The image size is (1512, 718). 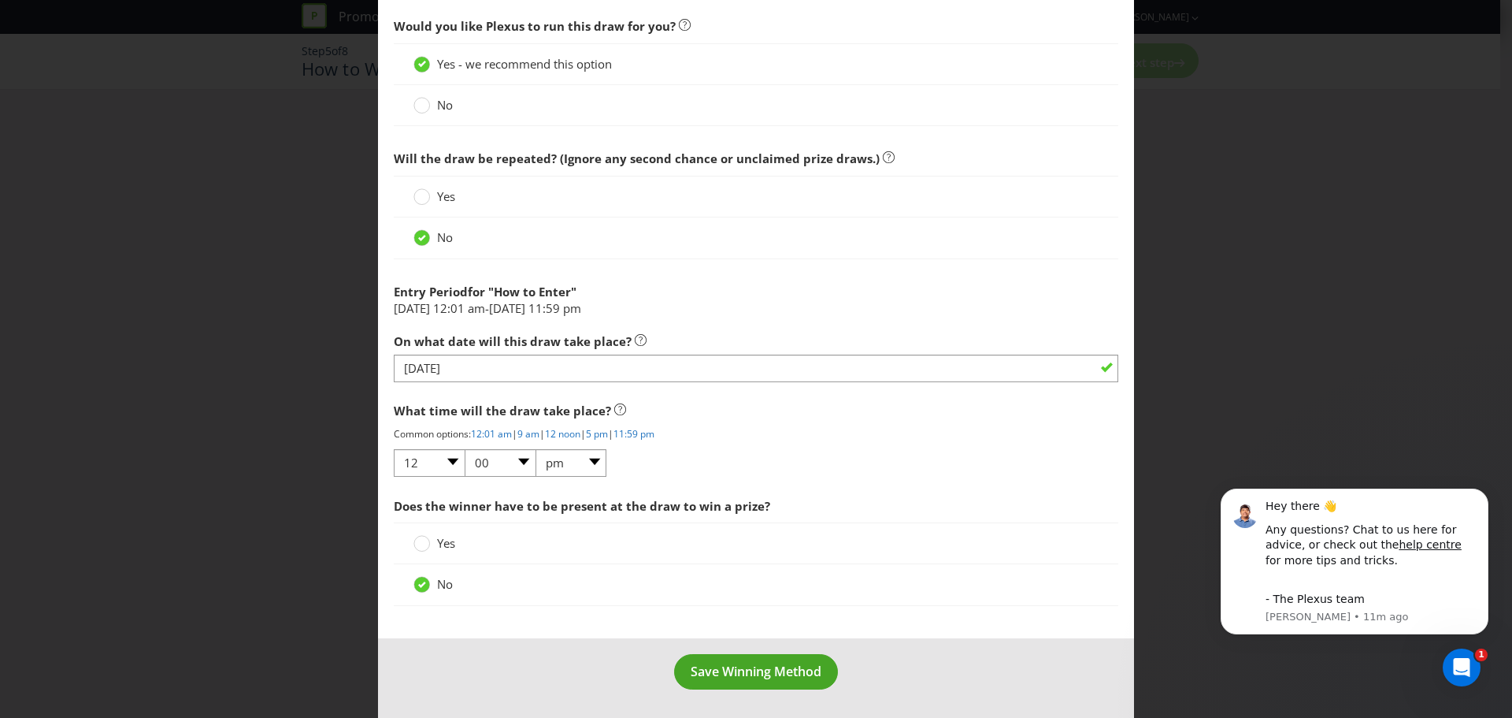 What do you see at coordinates (562, 433) in the screenshot?
I see `a: 12 noon` at bounding box center [562, 433].